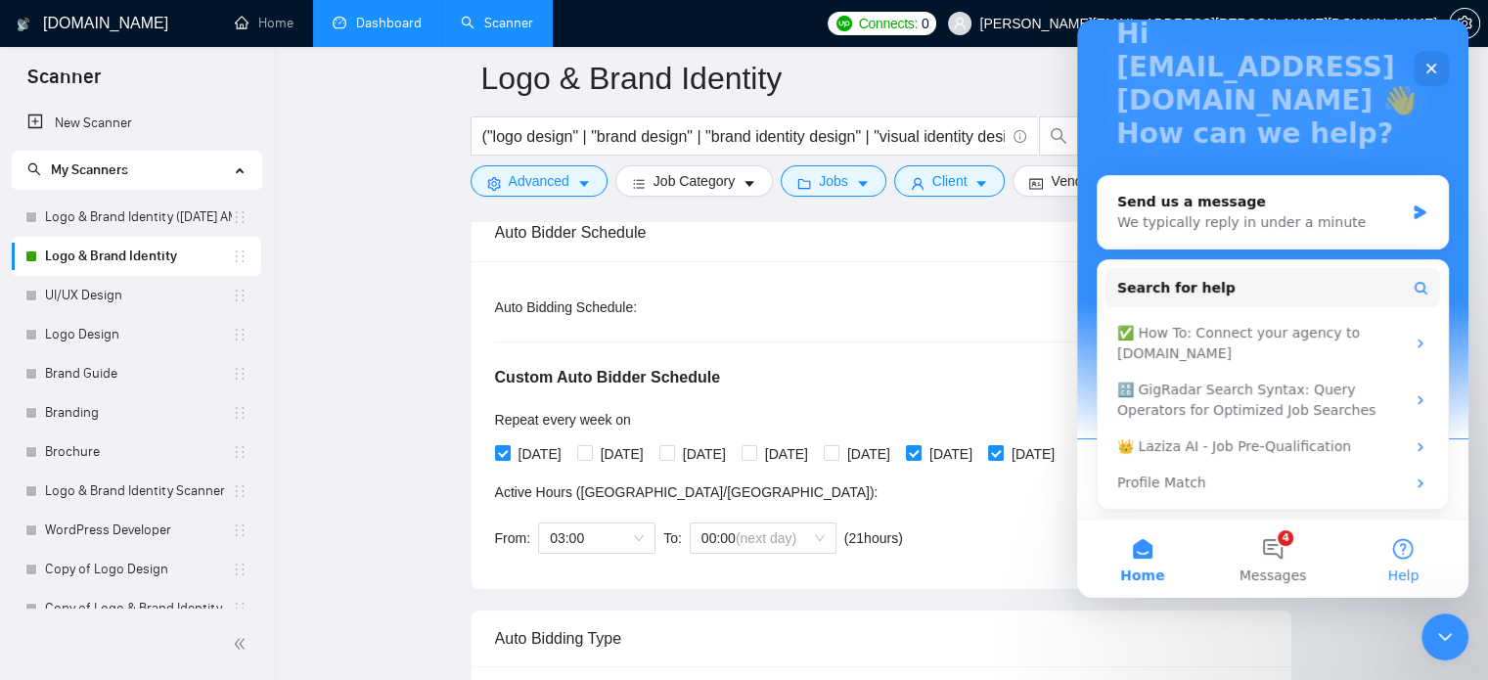 This screenshot has height=680, width=1488. I want to click on button: Messages, so click(195, 539).